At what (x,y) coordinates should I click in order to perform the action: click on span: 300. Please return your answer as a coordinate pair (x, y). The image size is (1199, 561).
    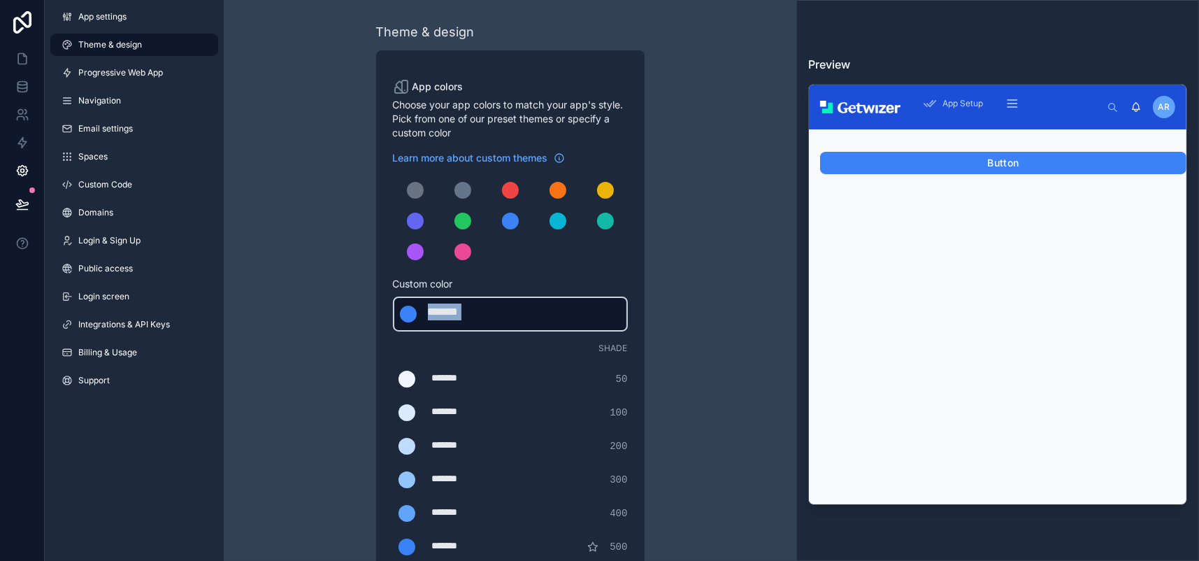
    Looking at the image, I should click on (618, 479).